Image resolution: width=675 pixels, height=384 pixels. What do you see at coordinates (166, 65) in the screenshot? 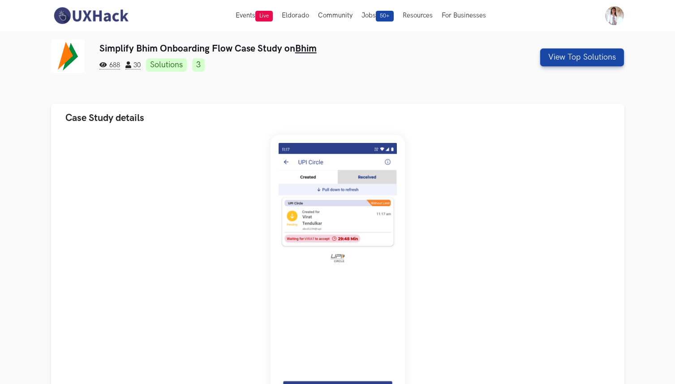
I see `a: Solutions` at bounding box center [166, 65].